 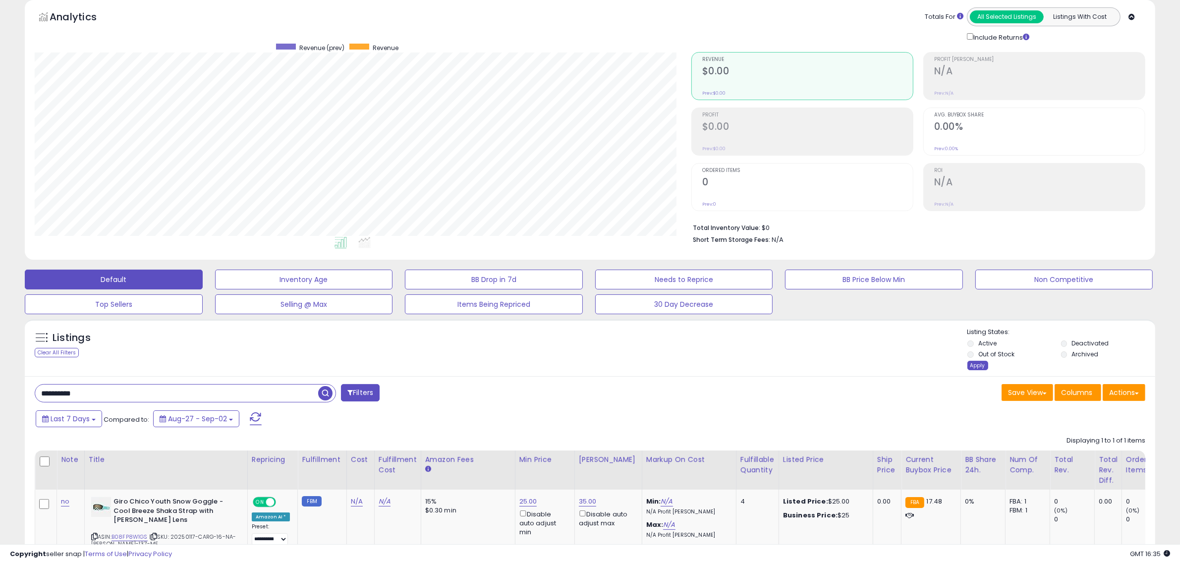 What do you see at coordinates (1000, 37) in the screenshot?
I see `div: Include Returns` at bounding box center [1000, 37].